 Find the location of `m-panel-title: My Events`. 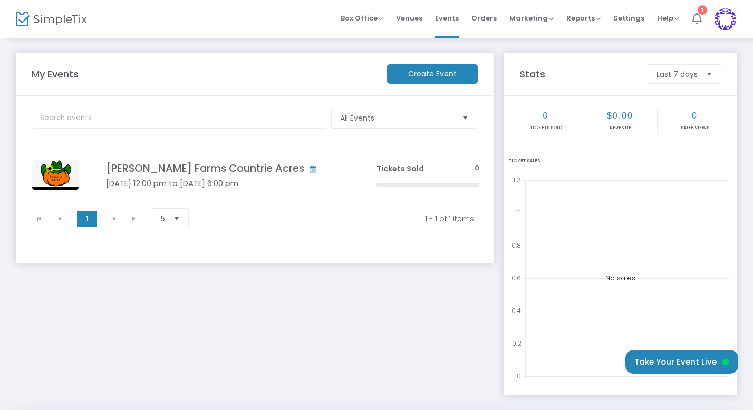

m-panel-title: My Events is located at coordinates (204, 74).